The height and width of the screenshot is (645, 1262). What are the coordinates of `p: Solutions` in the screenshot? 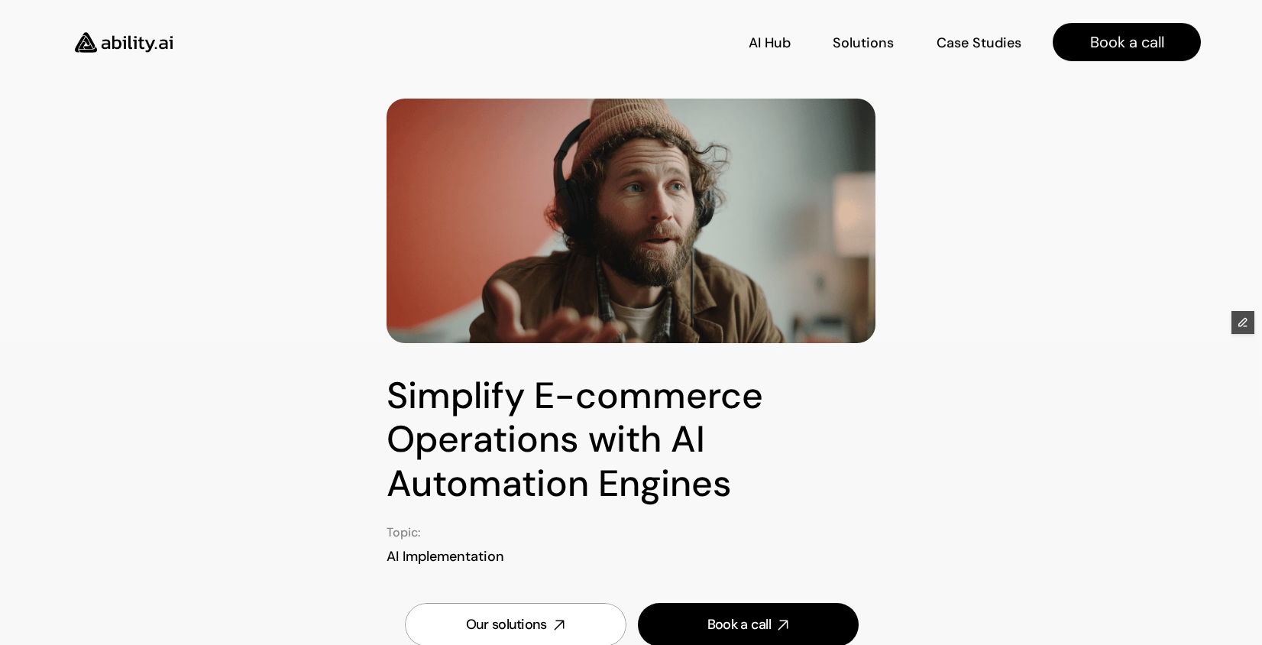 It's located at (863, 43).